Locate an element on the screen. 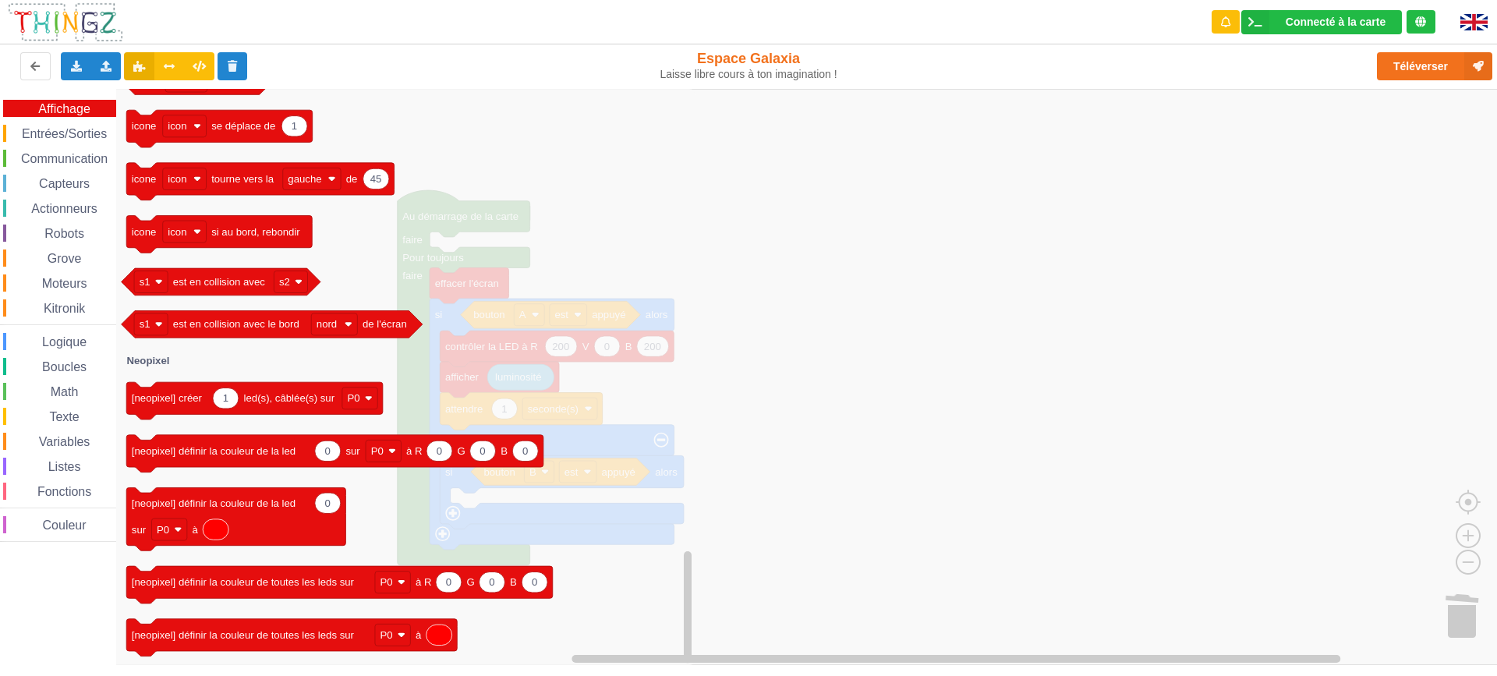 The image size is (1497, 676). span: Fonctions is located at coordinates (64, 491).